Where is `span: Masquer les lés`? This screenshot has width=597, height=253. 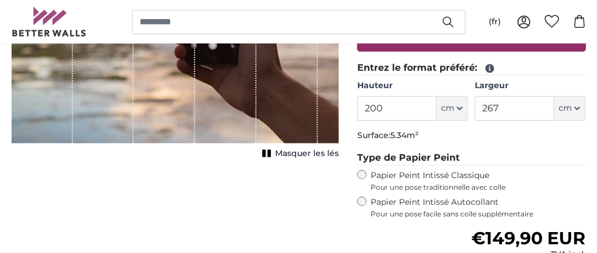
span: Masquer les lés is located at coordinates (307, 154).